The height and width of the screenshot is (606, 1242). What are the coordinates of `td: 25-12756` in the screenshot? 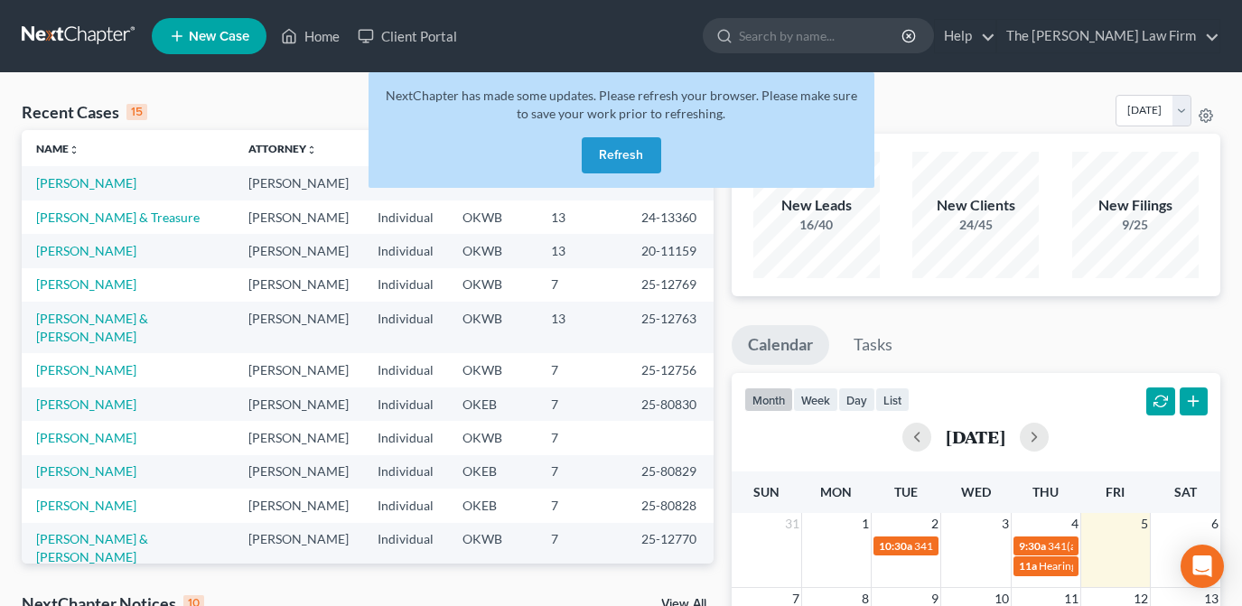 It's located at (670, 369).